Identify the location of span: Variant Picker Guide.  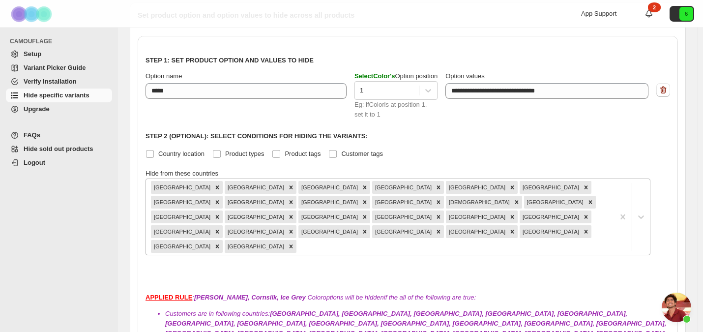
(55, 67).